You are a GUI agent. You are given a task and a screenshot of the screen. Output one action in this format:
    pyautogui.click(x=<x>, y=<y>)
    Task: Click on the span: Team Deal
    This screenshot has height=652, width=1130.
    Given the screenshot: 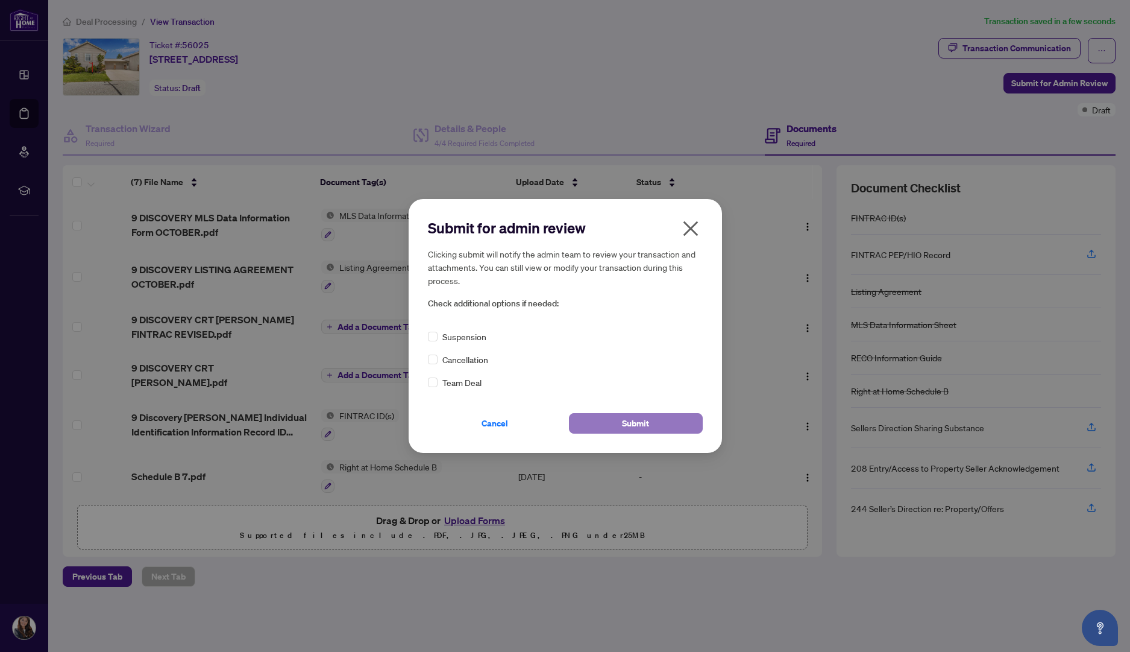 What is the action you would take?
    pyautogui.click(x=462, y=382)
    